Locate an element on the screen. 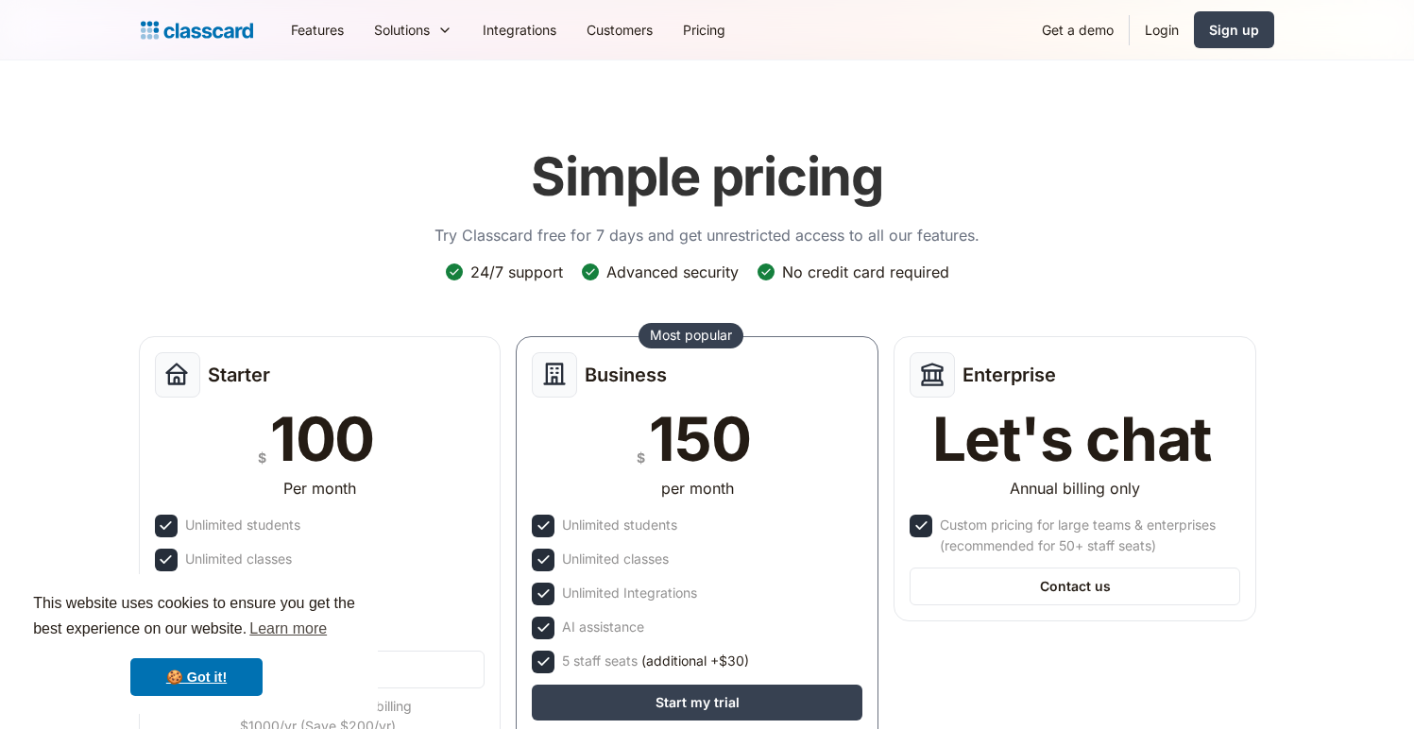 This screenshot has height=729, width=1414. h1: Simple pricing is located at coordinates (707, 177).